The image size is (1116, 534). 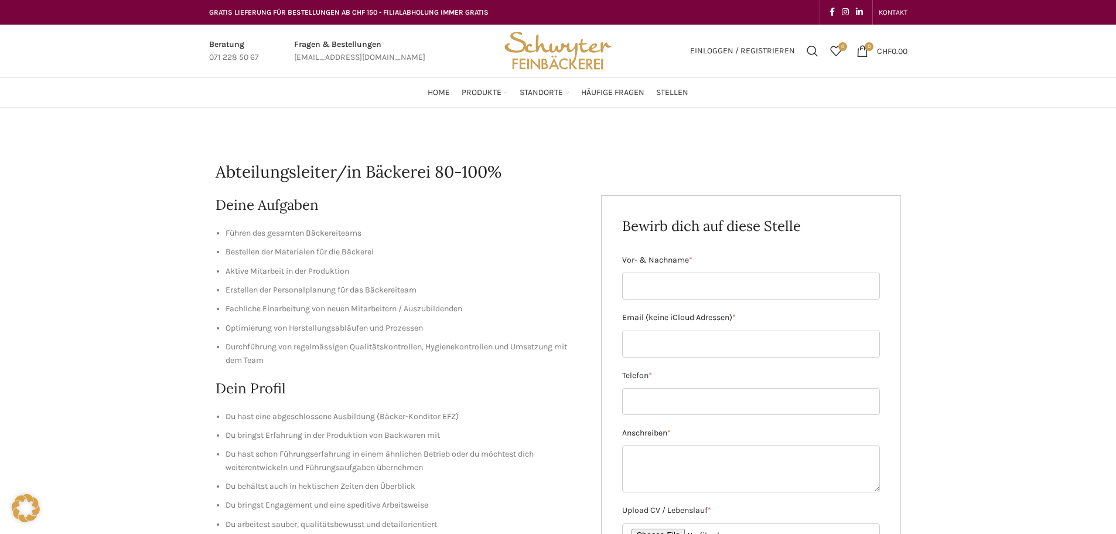 I want to click on a: 0, so click(x=836, y=51).